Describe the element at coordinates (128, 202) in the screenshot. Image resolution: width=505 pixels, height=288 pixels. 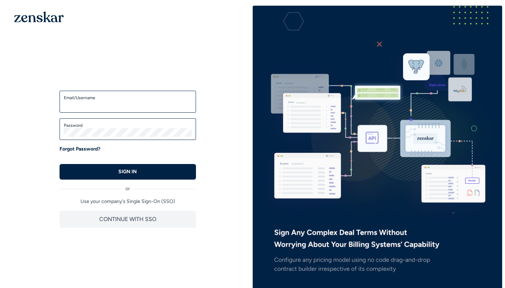
I see `p: Use your company's Single Sign-On (SSO)` at that location.